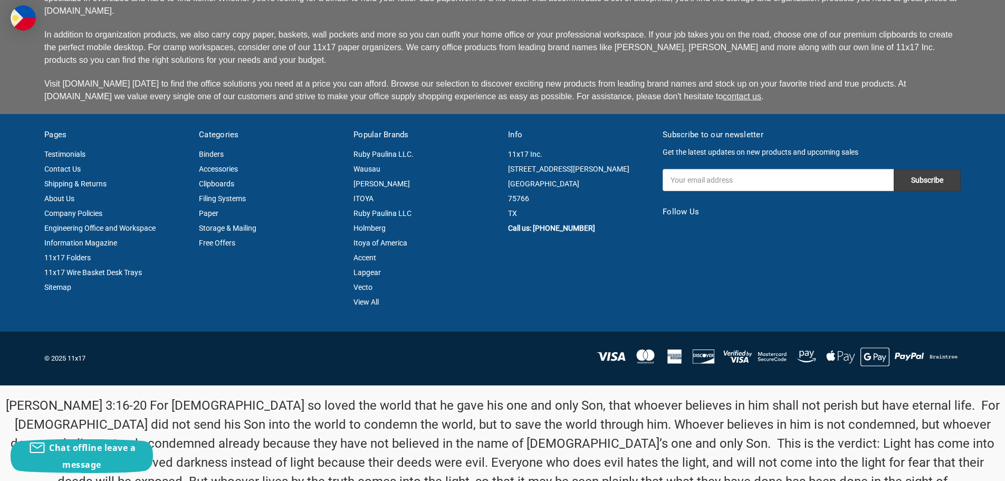 This screenshot has height=481, width=1005. Describe the element at coordinates (367, 272) in the screenshot. I see `a: Lapgear` at that location.